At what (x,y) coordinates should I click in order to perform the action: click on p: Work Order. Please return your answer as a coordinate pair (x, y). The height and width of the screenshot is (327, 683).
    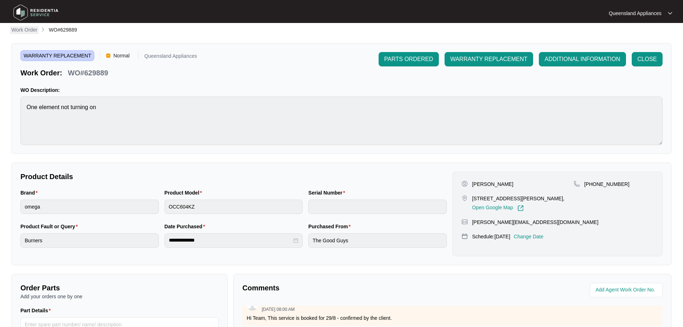
    Looking at the image, I should click on (24, 30).